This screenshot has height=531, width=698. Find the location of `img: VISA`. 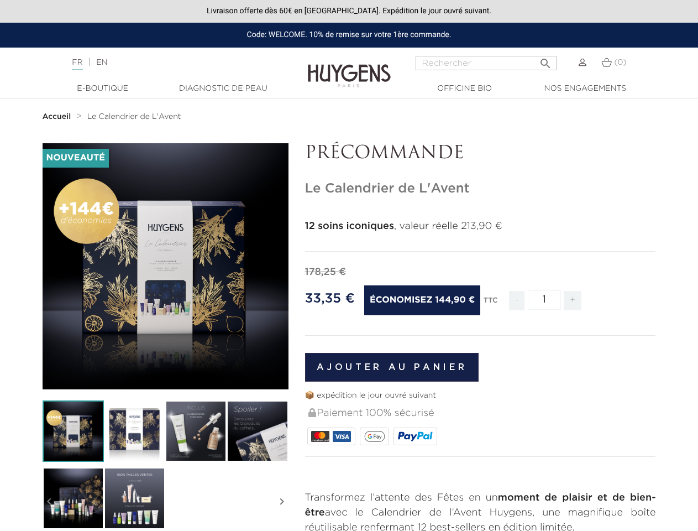

img: VISA is located at coordinates (342, 436).